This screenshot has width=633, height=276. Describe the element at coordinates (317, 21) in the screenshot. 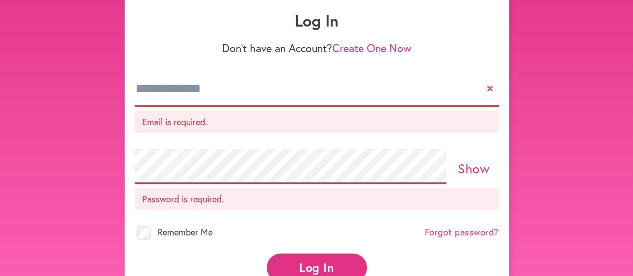

I see `h1: Log In` at that location.